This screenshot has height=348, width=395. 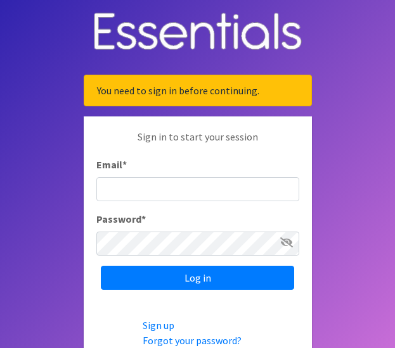 What do you see at coordinates (112, 165) in the screenshot?
I see `label: Email` at bounding box center [112, 165].